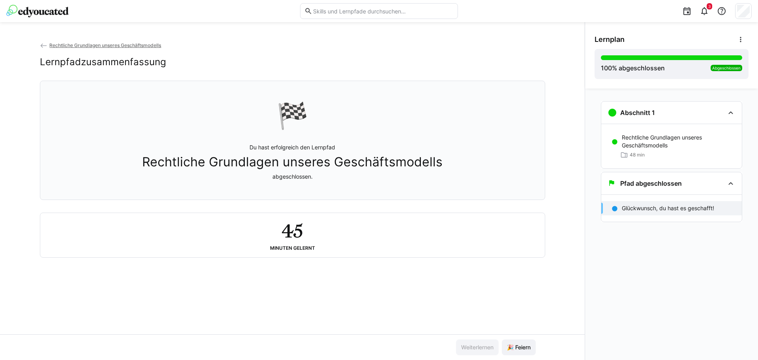 Image resolution: width=758 pixels, height=360 pixels. I want to click on h3: Pfad abgeschlossen, so click(651, 183).